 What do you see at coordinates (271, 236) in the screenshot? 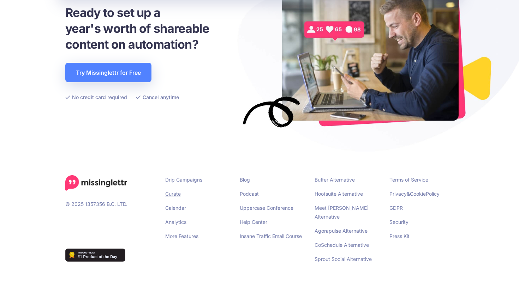
I see `a: Insane Traffic Email Course` at bounding box center [271, 236].